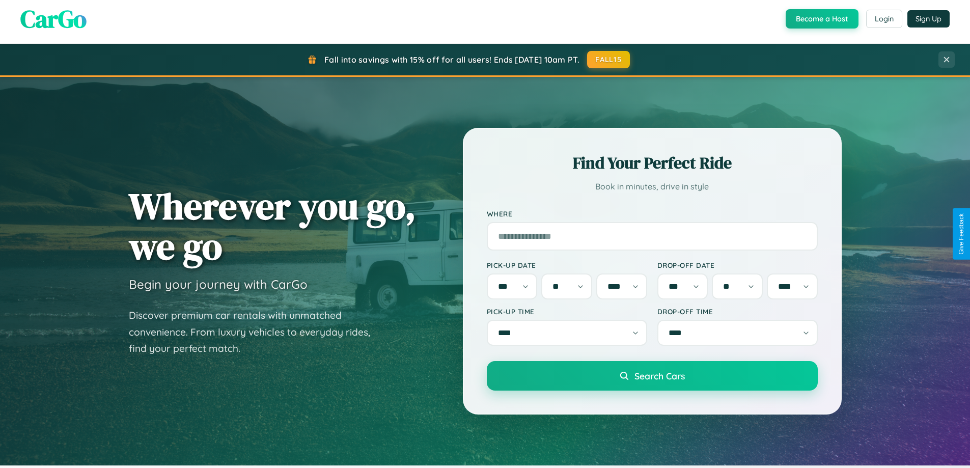 The height and width of the screenshot is (468, 970). Describe the element at coordinates (962, 234) in the screenshot. I see `div: Give Feedback` at that location.